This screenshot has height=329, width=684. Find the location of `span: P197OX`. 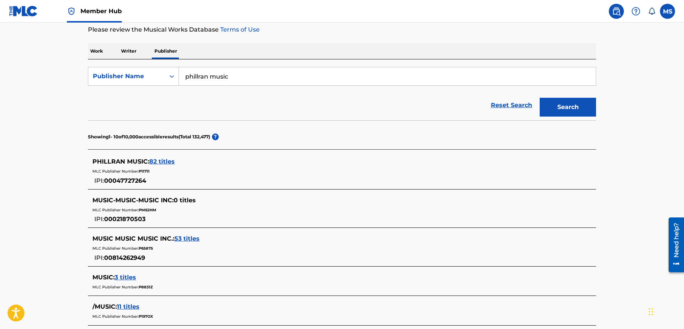

span: P197OX is located at coordinates (146, 316).